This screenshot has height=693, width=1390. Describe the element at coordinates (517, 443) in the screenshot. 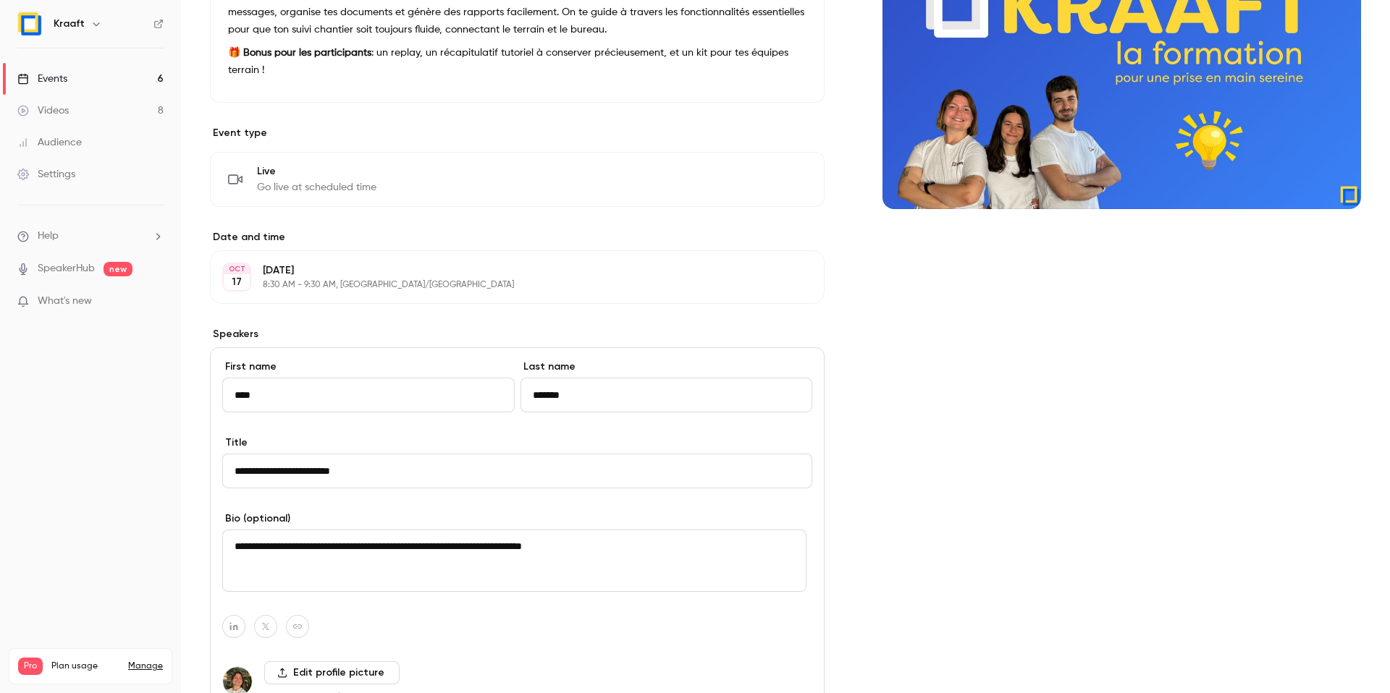

I see `label: Title` at that location.